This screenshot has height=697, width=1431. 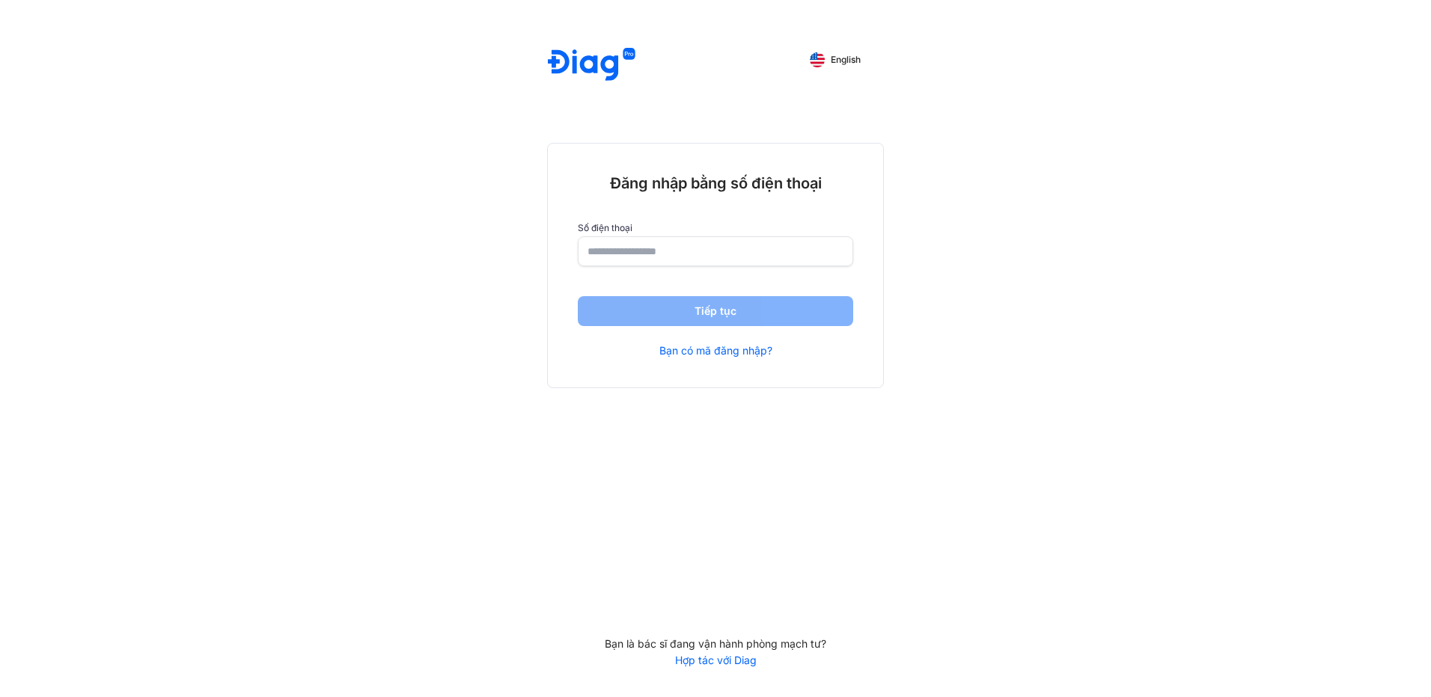 I want to click on div: Đăng nhập bằng số điện thoại, so click(x=715, y=183).